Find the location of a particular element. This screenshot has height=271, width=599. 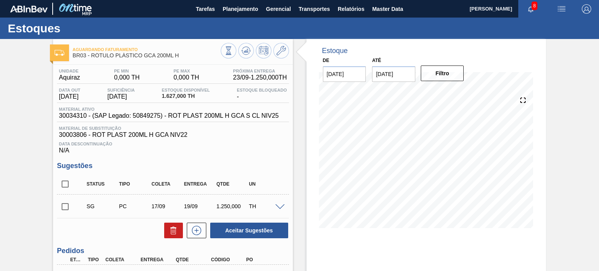

button: Atualizar Gráfico is located at coordinates (246, 51).